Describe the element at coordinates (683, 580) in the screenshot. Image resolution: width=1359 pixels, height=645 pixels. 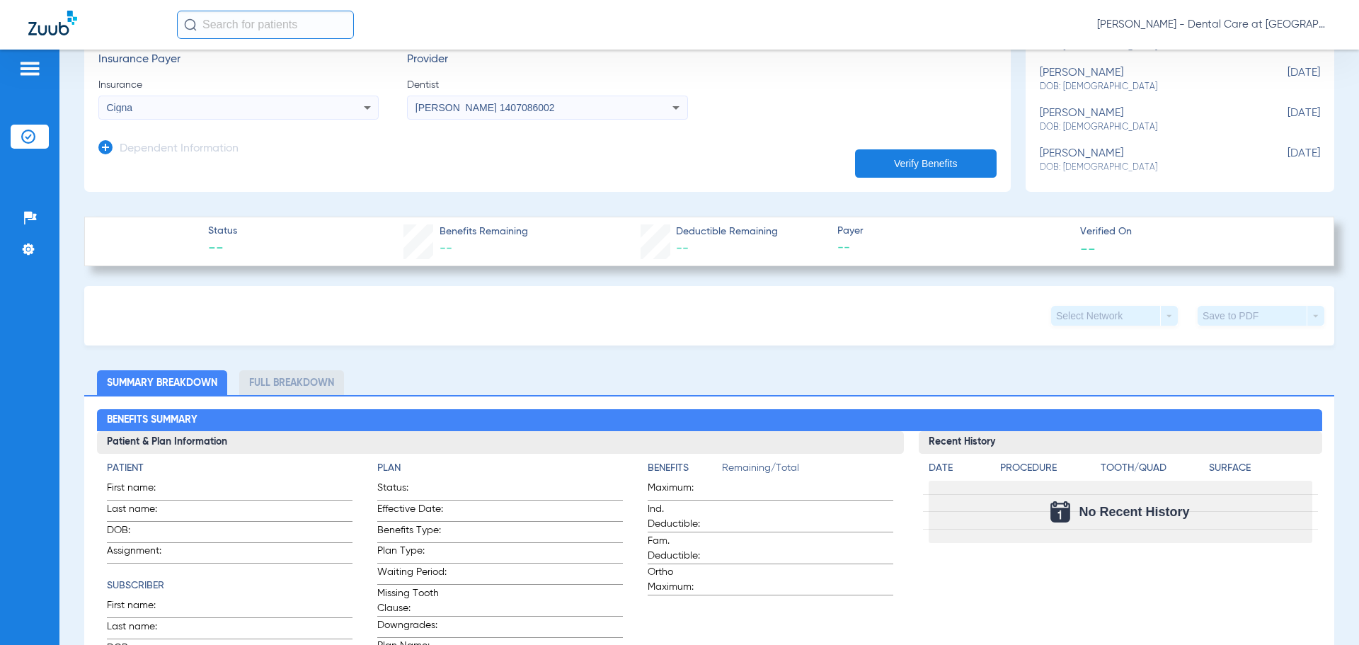
I see `span: Ortho Maximum:` at that location.